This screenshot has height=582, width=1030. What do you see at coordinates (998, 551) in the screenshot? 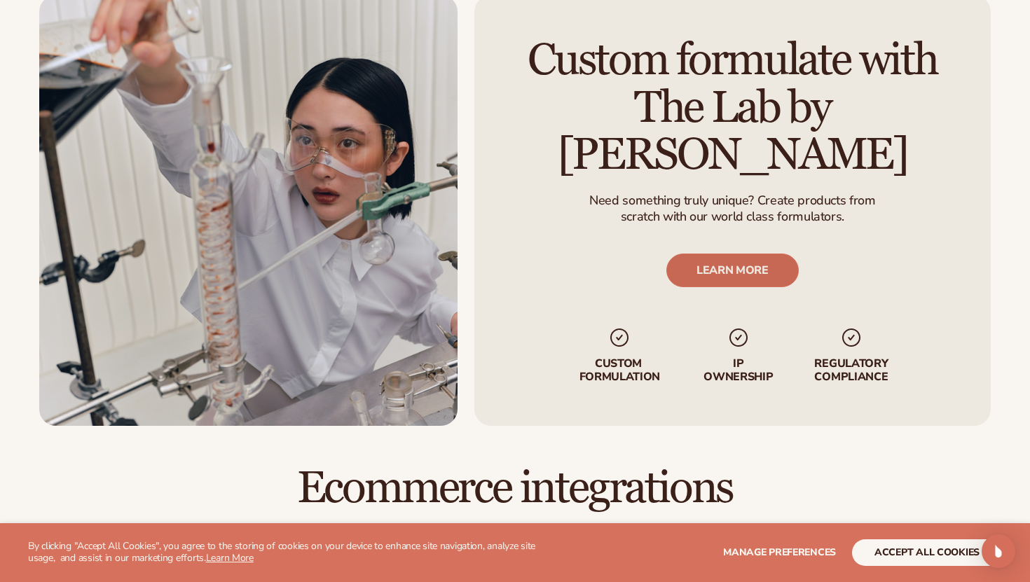
I see `div: Open Intercom Messenger` at bounding box center [998, 551].